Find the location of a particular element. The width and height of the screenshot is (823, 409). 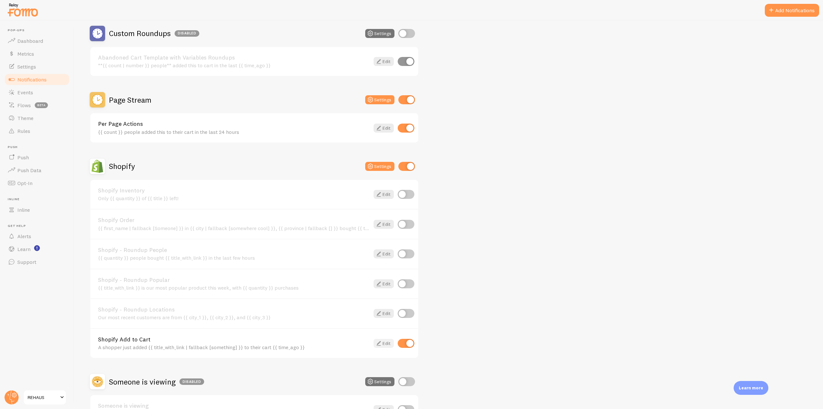

div: {{ title_with_link }} is our most popular product this week, with {{ quantity }} purchases is located at coordinates (234, 287).